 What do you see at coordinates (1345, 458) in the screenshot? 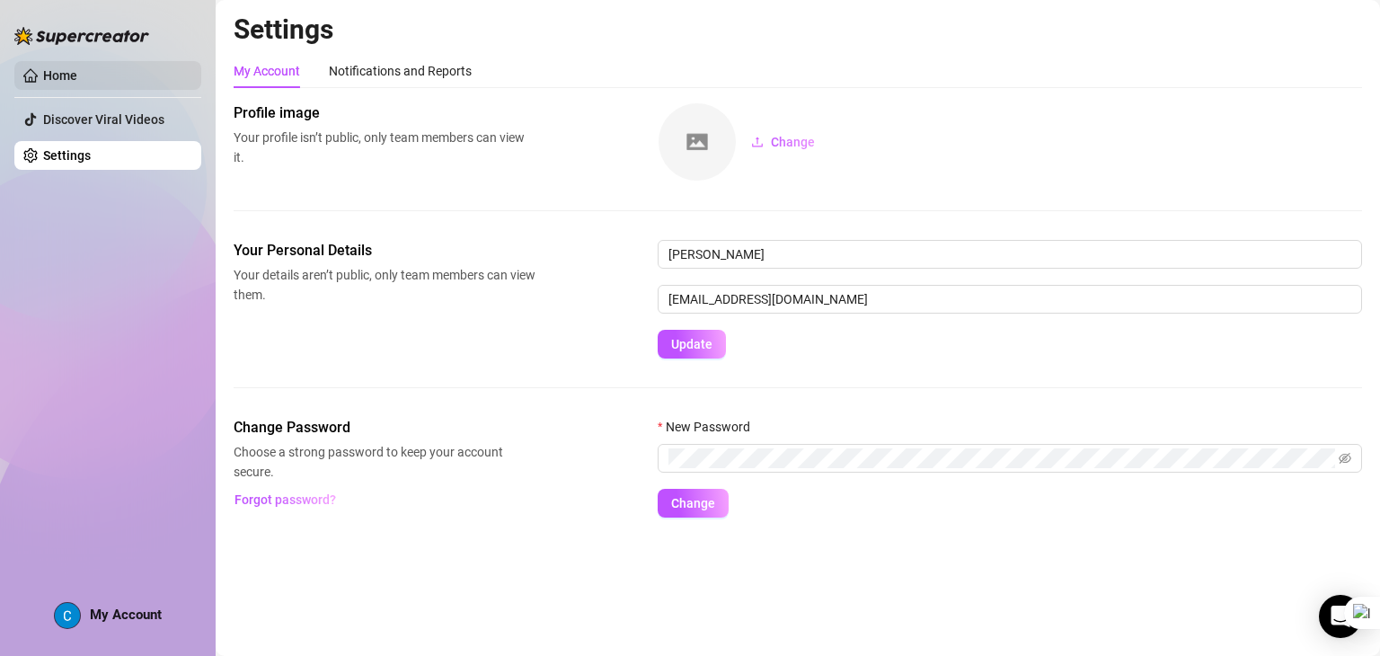
I see `span: eye-invisible` at bounding box center [1345, 458].